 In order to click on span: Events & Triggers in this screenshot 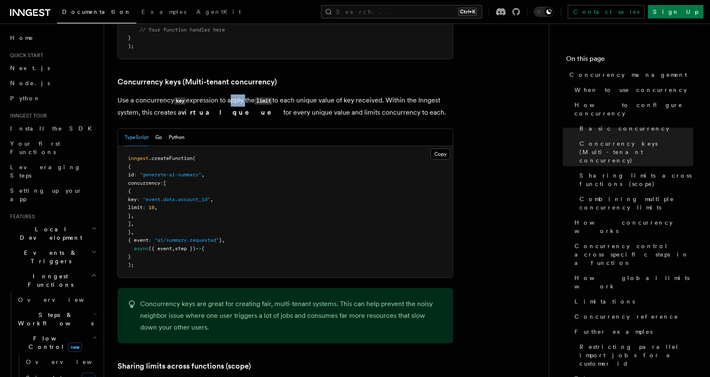, I will do `click(49, 257)`.